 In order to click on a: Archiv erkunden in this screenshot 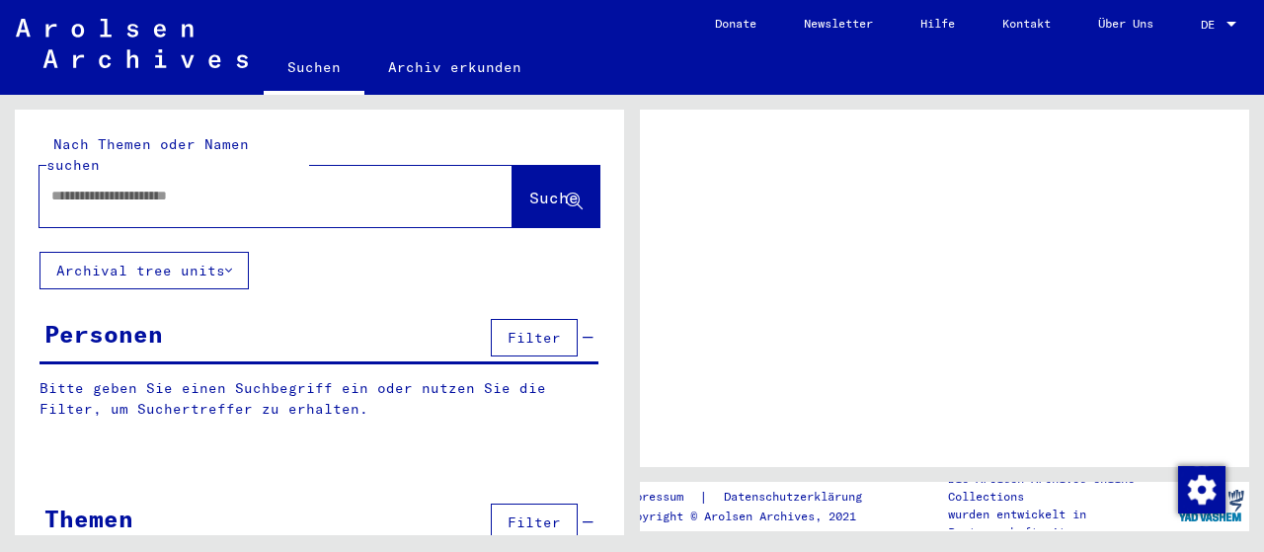, I will do `click(454, 67)`.